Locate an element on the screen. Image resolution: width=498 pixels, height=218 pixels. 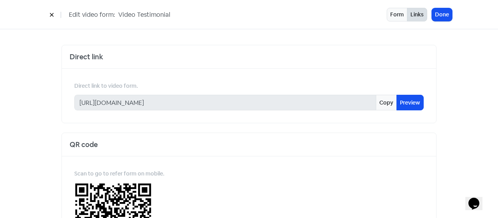
a: Preview is located at coordinates (410, 102).